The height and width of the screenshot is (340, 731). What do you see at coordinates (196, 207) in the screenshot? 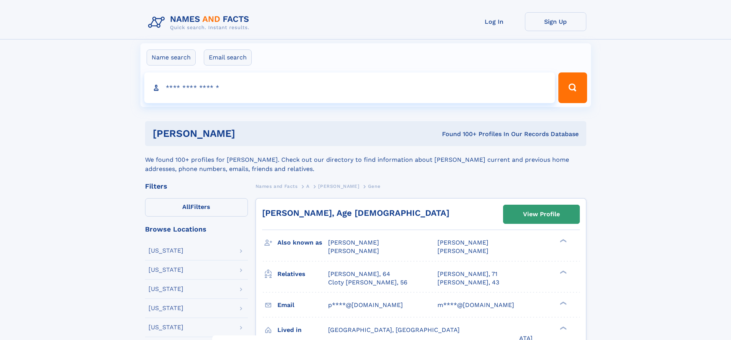
I see `label: Filters` at bounding box center [196, 207].